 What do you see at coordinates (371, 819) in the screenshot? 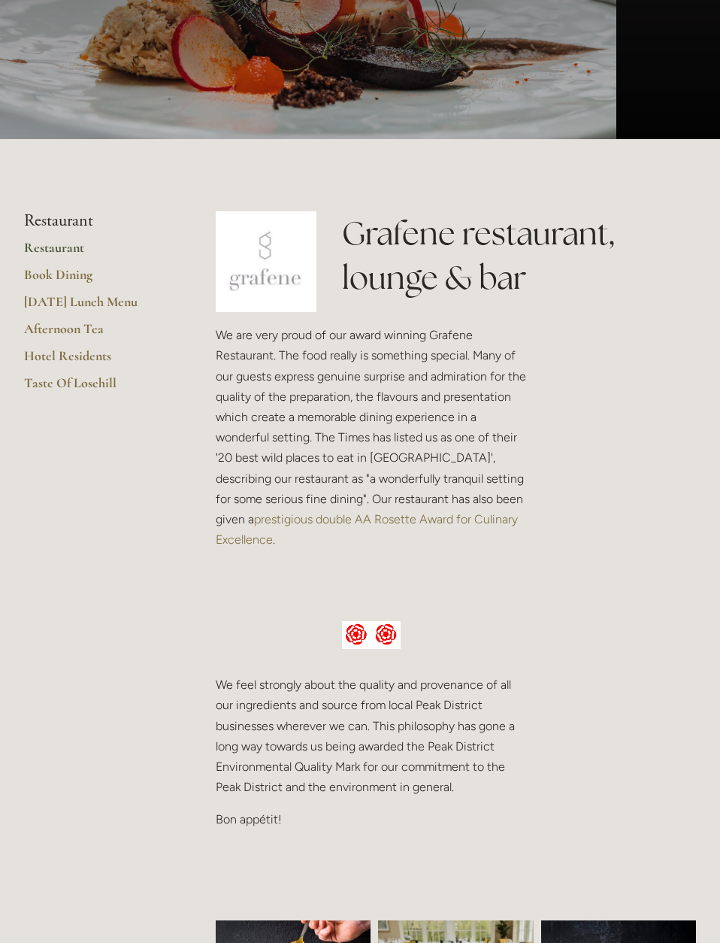
I see `p: Bon appétit!` at bounding box center [371, 819].